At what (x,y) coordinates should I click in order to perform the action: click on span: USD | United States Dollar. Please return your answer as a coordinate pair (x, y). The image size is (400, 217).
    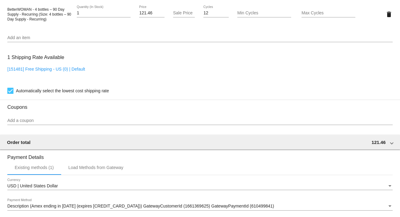
    Looking at the image, I should click on (32, 186).